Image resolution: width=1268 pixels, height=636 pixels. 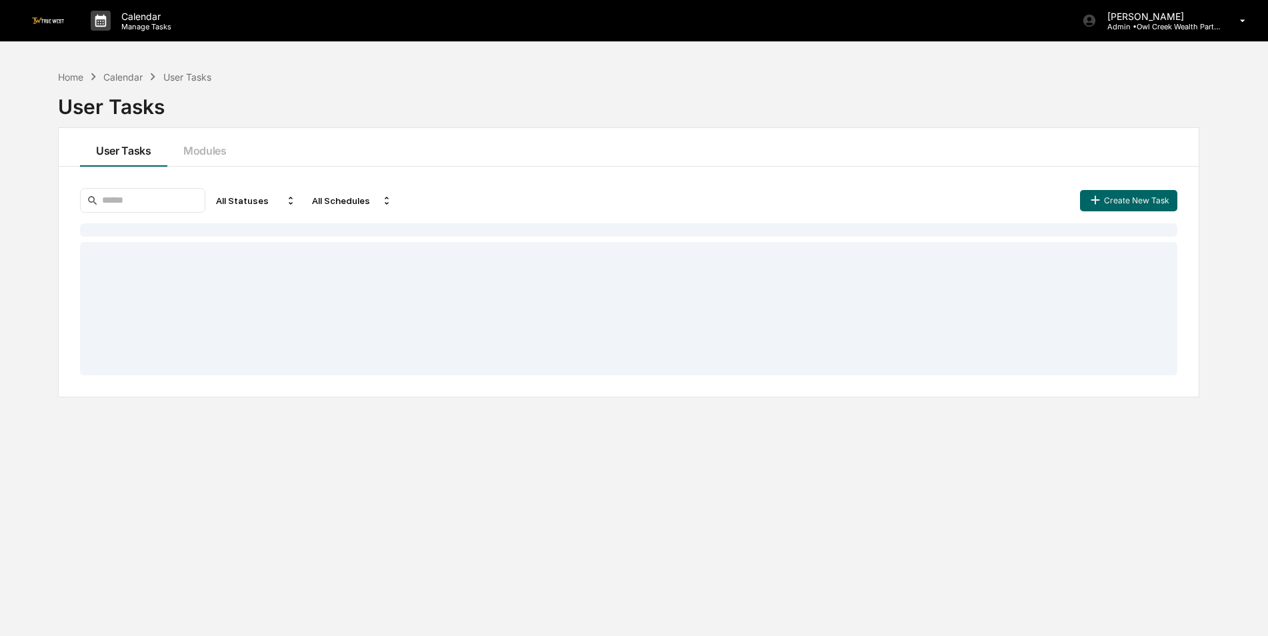 What do you see at coordinates (123, 147) in the screenshot?
I see `button: User Tasks` at bounding box center [123, 147].